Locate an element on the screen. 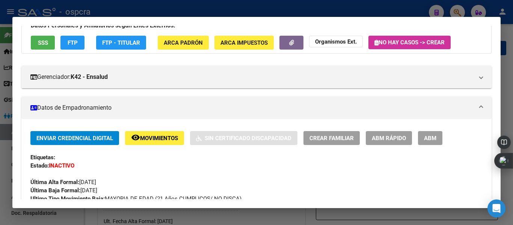  mat-icon: remove_red_eye is located at coordinates (136, 137).